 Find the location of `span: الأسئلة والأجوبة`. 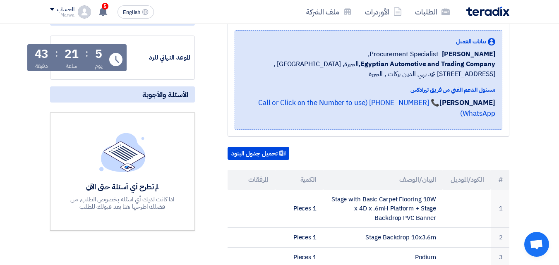

span: الأسئلة والأجوبة is located at coordinates (165, 94).